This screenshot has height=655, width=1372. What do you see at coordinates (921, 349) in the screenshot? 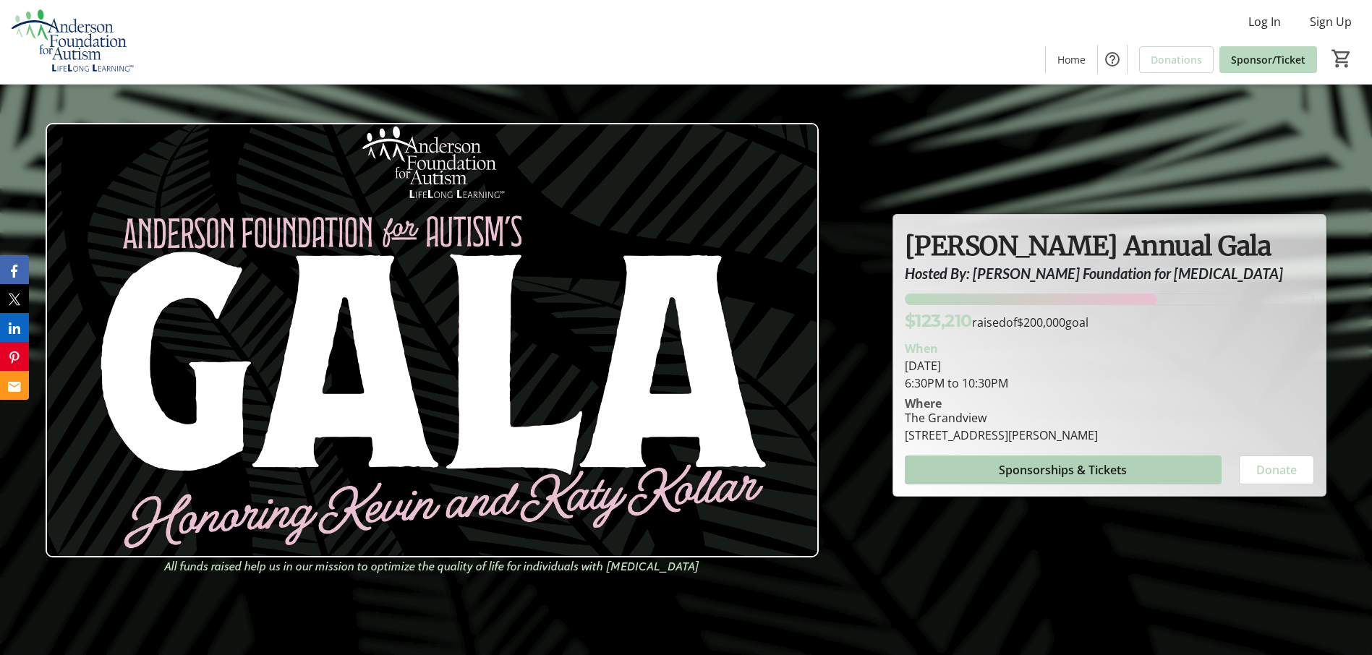
I see `div: When` at bounding box center [921, 349].